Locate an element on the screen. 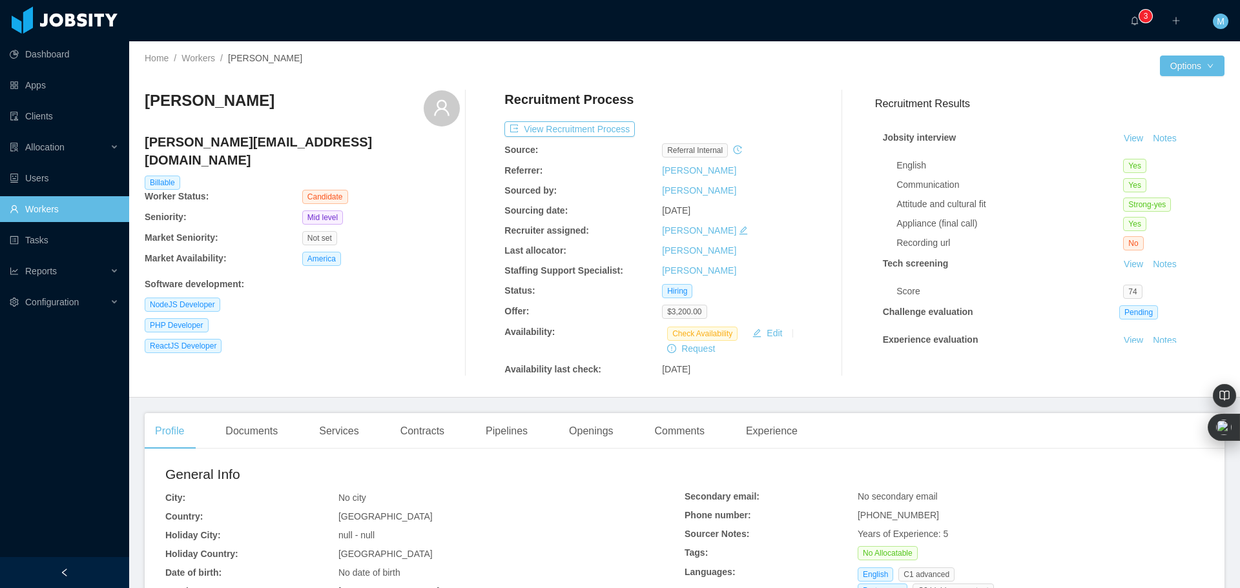  i: icon: user is located at coordinates (442, 108).